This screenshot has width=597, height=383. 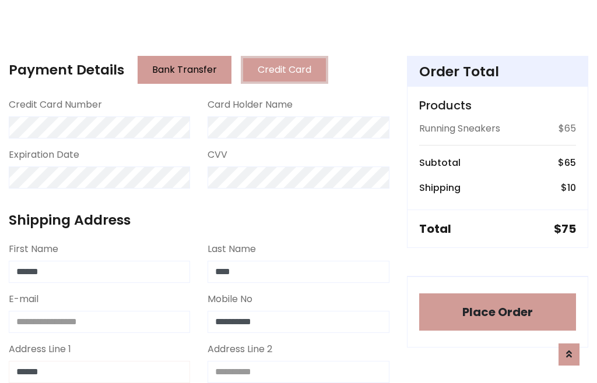 What do you see at coordinates (439, 163) in the screenshot?
I see `h6: Subtotal` at bounding box center [439, 163].